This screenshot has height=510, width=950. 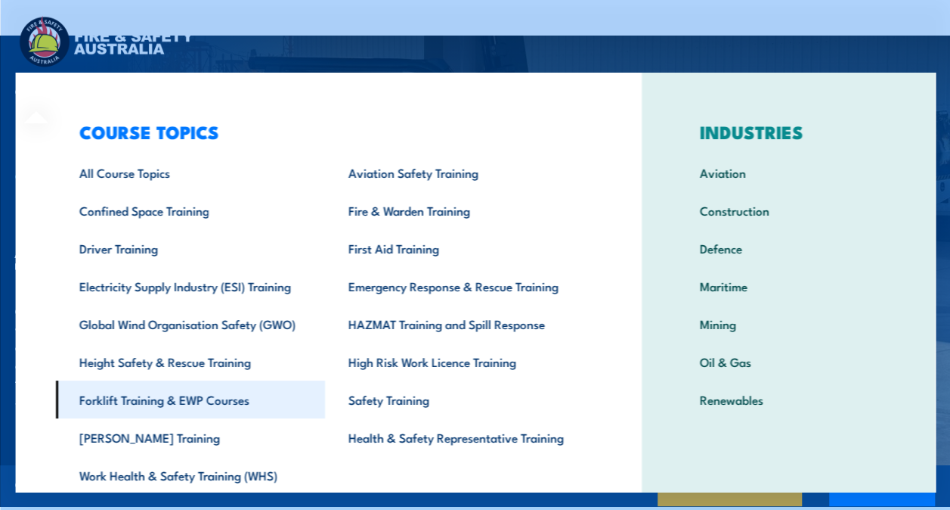 What do you see at coordinates (788, 361) in the screenshot?
I see `a: Oil & Gas` at bounding box center [788, 361].